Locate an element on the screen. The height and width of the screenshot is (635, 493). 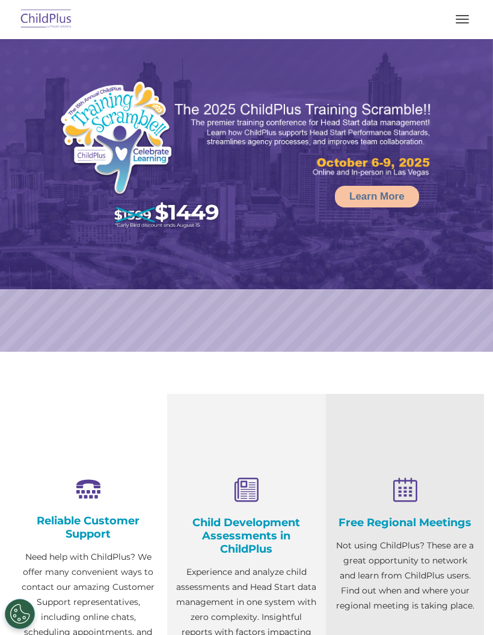
p: Not using ChildPlus? These are a great opportunity to network and learn from ChildPlus users. Fin... is located at coordinates (404, 575).